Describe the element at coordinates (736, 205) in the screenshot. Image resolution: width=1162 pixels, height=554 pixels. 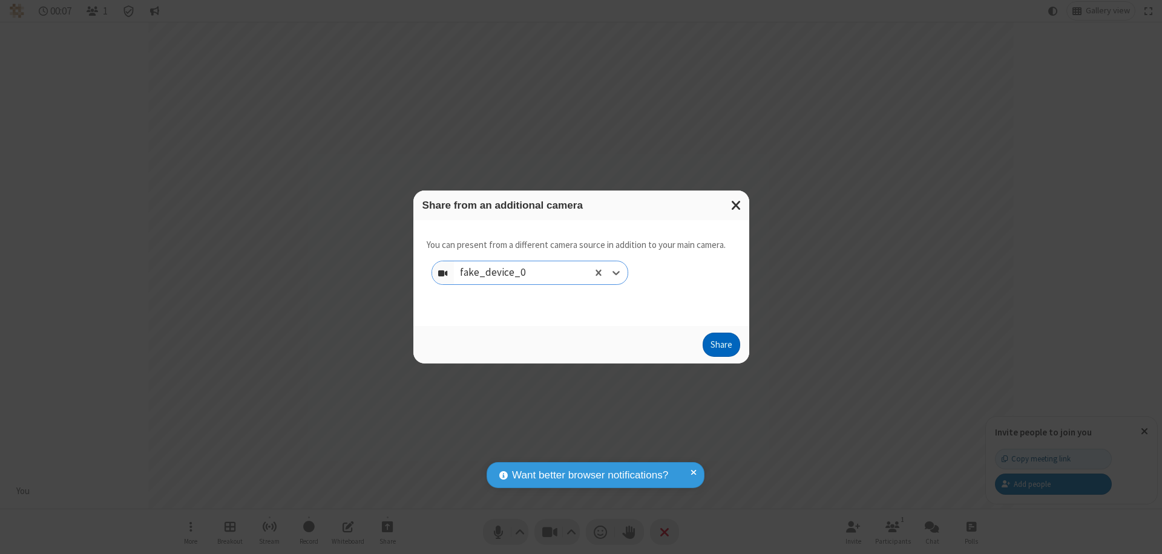
I see `button: Close modal` at that location.